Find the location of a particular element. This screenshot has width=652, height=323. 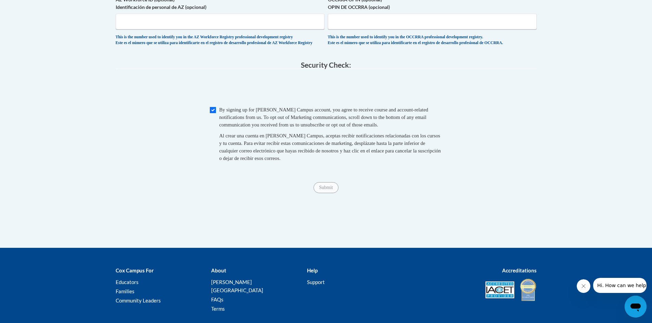

a: FAQs is located at coordinates (217, 300).